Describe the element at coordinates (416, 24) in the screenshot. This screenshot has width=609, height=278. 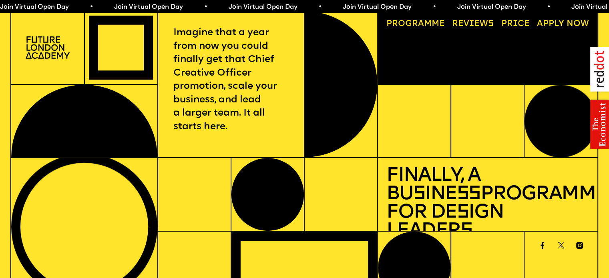
I see `a: Programme` at that location.